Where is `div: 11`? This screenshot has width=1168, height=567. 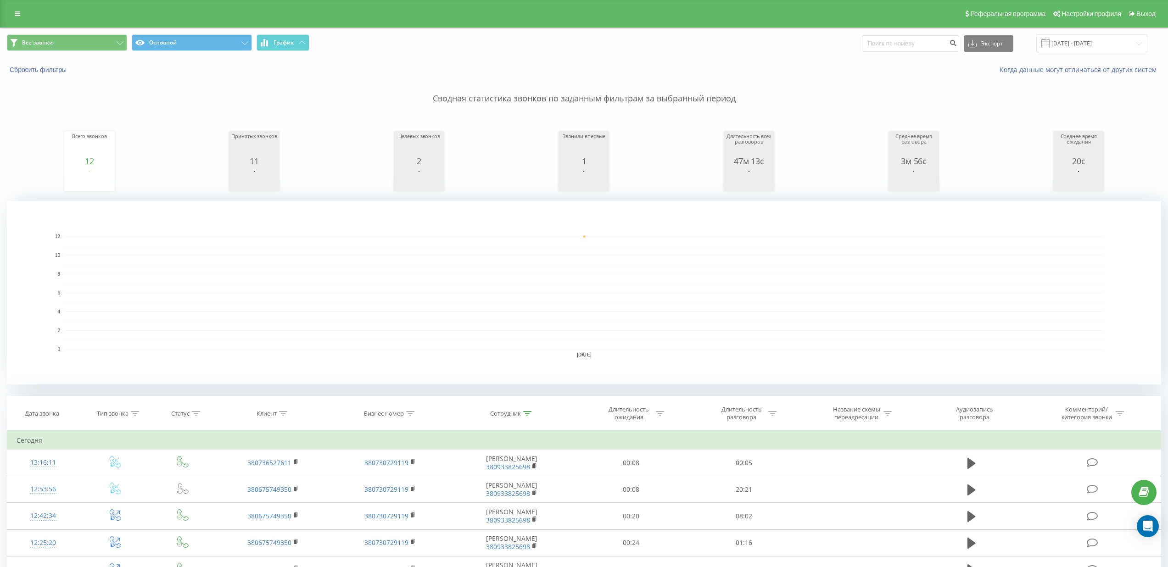
div: 11 is located at coordinates (254, 161).